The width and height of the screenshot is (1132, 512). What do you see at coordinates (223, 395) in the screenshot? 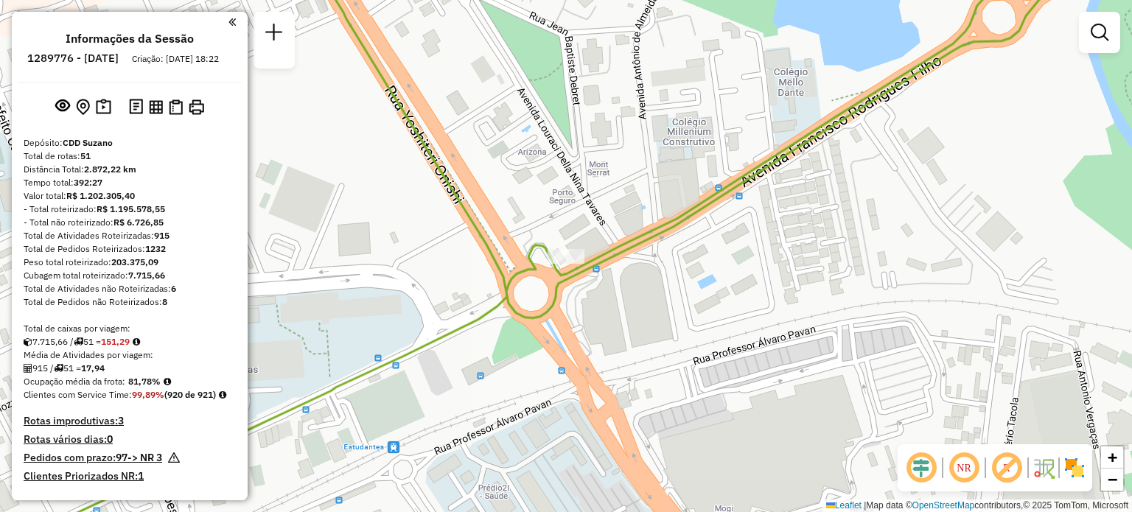
I see `em: Rotas cross docking consideradas` at bounding box center [223, 395].